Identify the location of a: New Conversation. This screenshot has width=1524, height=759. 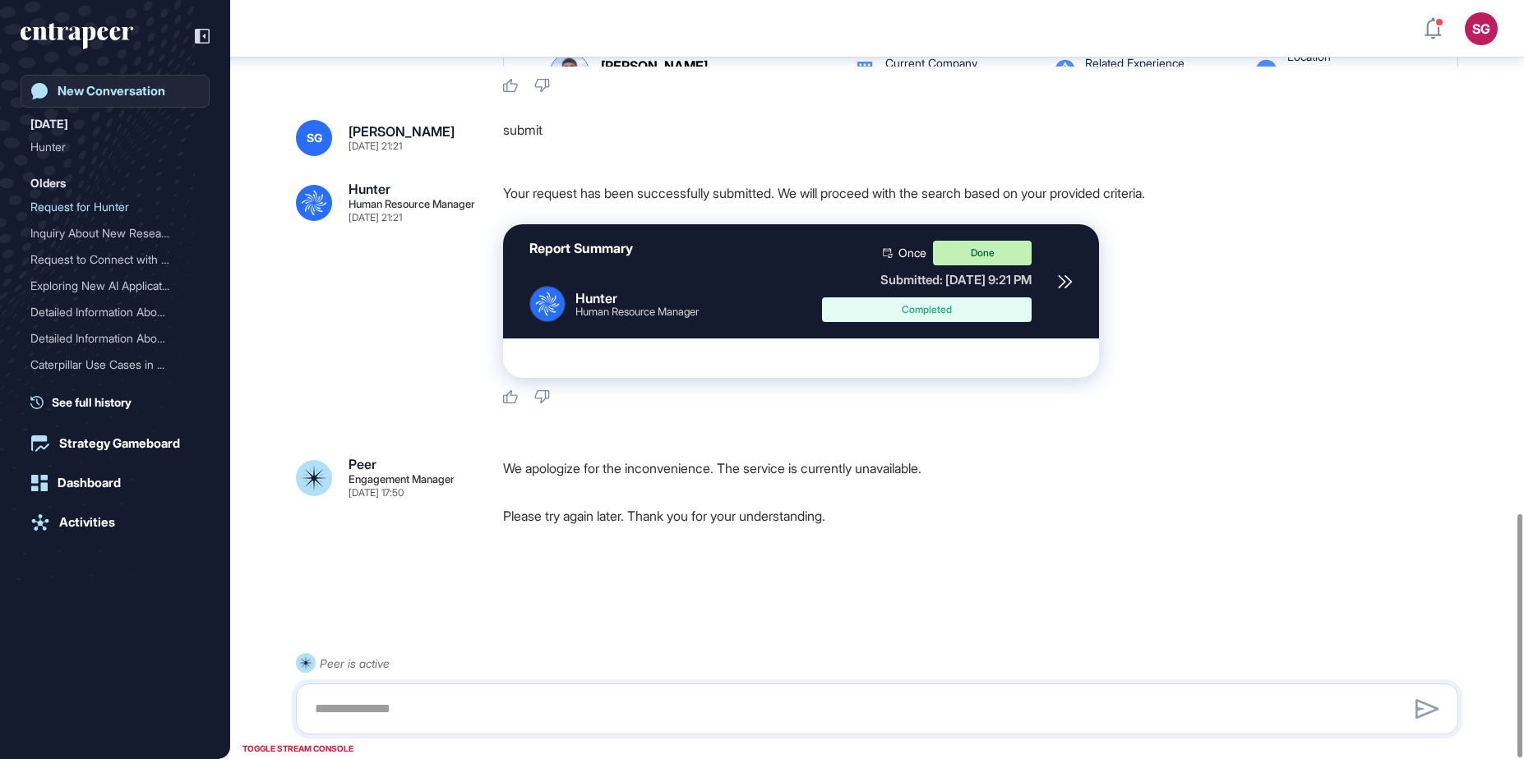
(115, 91).